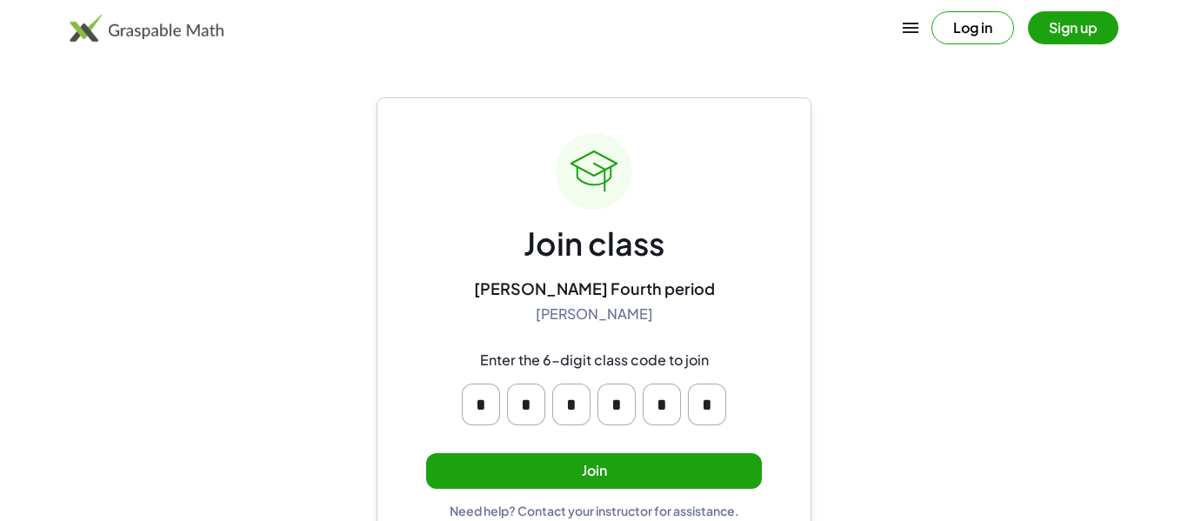  I want to click on div: Need help? Contact your instructor for assistance., so click(594, 511).